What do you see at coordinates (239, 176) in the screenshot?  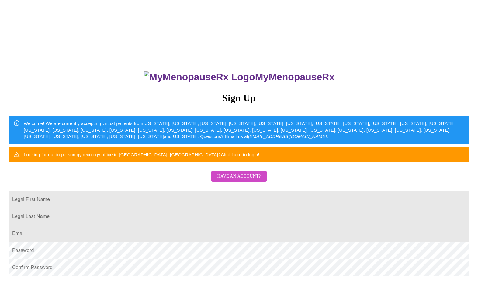 I see `span: Have an account?` at bounding box center [239, 176].